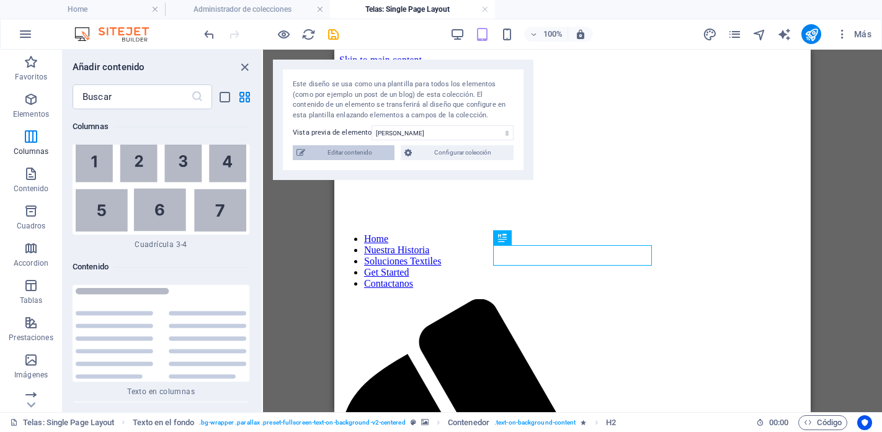  I want to click on button: save, so click(333, 34).